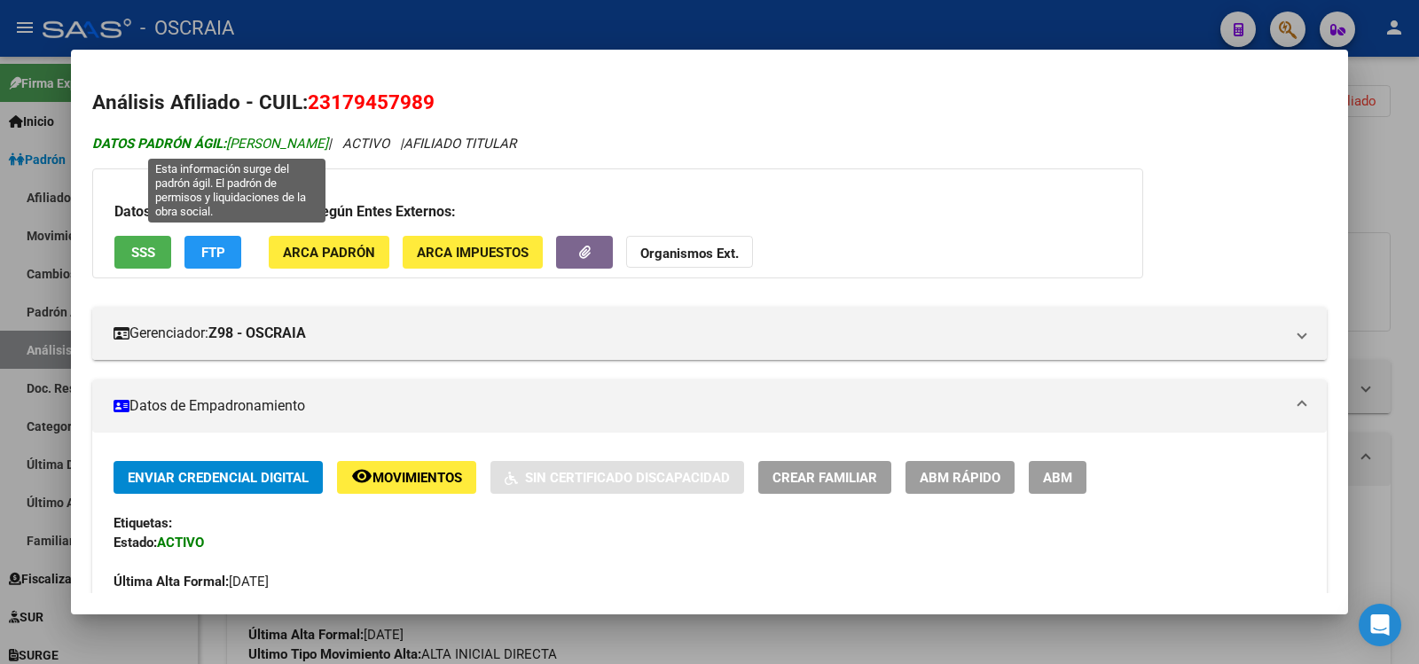 This screenshot has width=1419, height=664. Describe the element at coordinates (143, 523) in the screenshot. I see `strong: Etiquetas:` at that location.